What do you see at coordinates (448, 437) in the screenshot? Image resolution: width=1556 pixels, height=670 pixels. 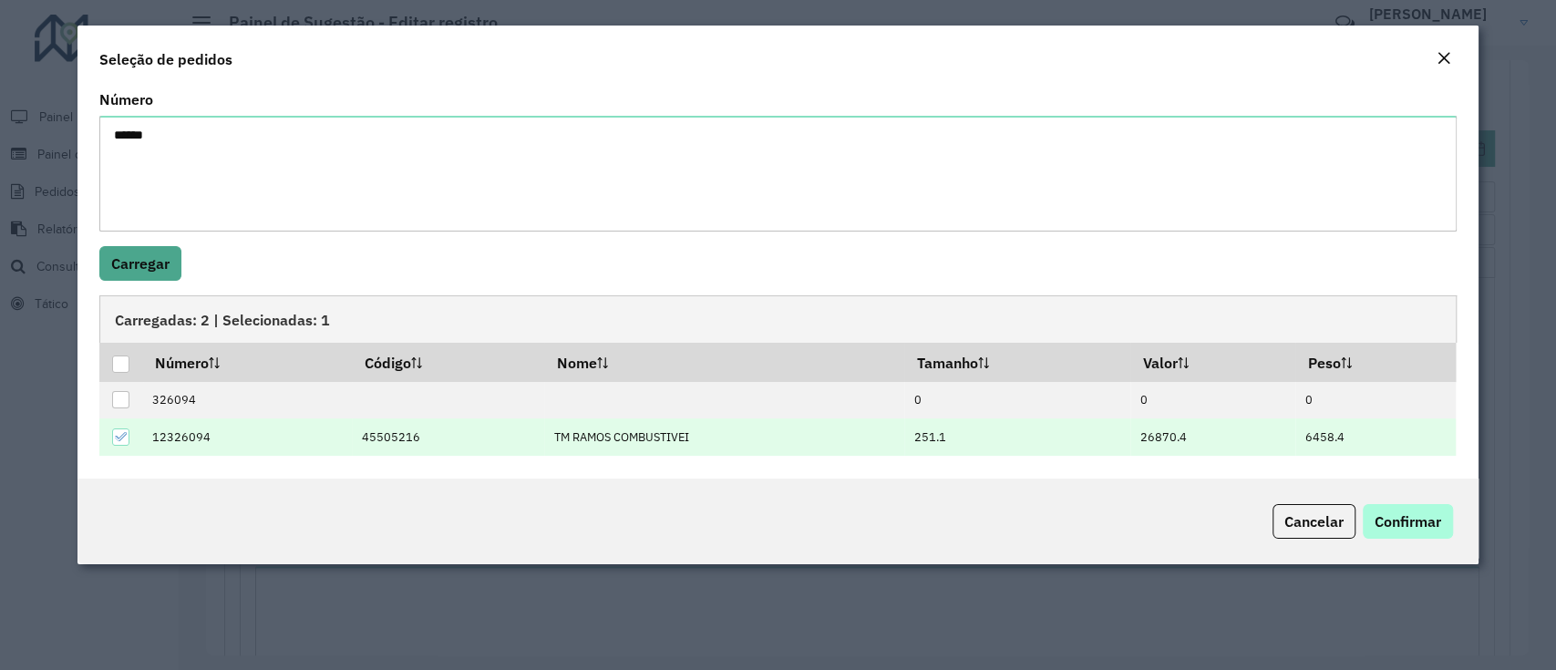 I see `td: 45505216` at bounding box center [448, 437].